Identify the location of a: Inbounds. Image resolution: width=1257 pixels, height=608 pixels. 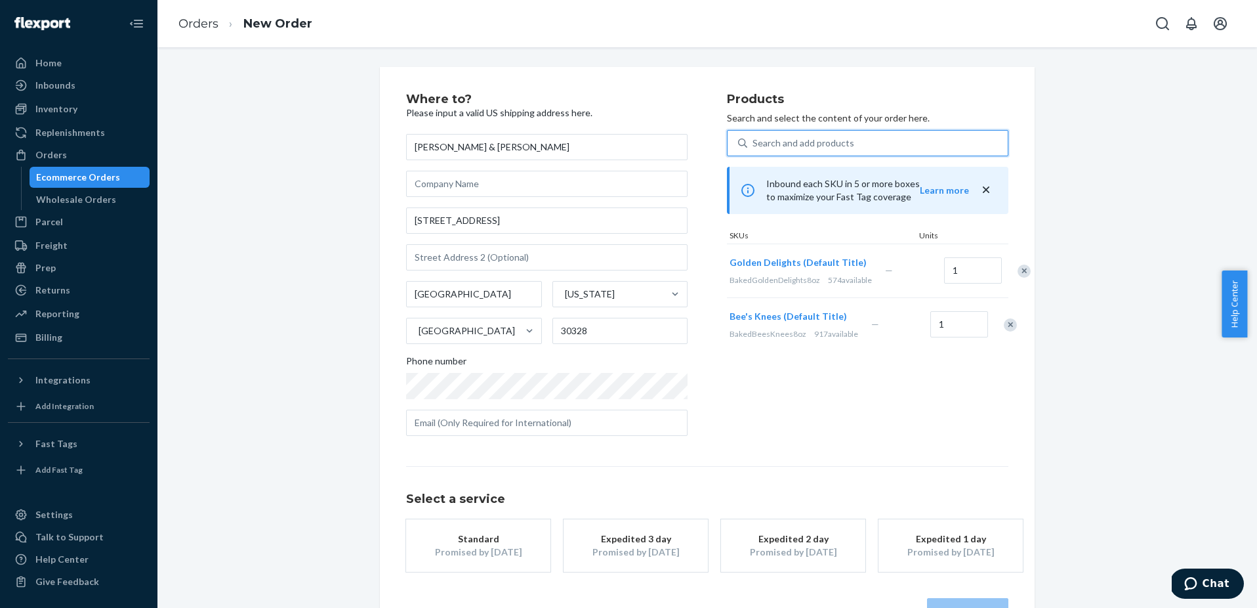
(79, 85).